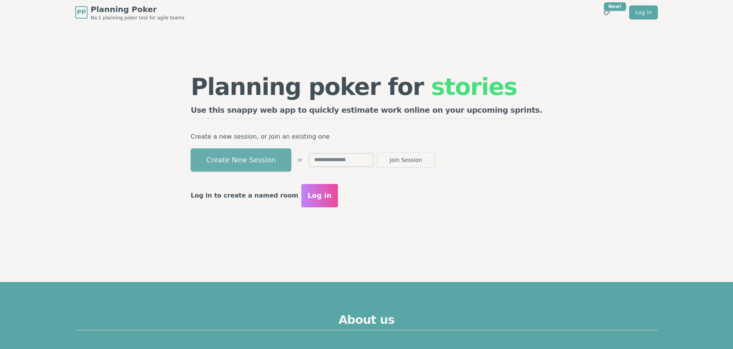  Describe the element at coordinates (244, 196) in the screenshot. I see `p: Log in to create a named room` at that location.